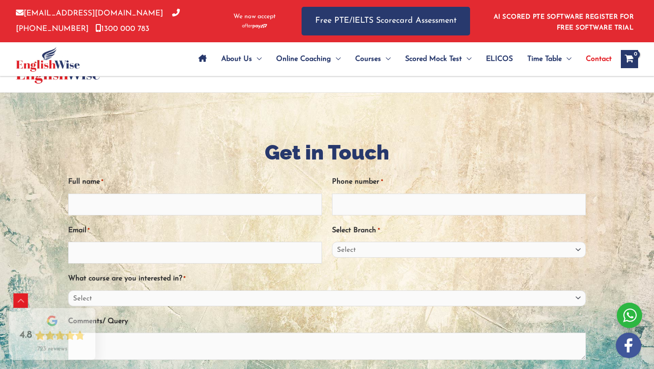  I want to click on img: Afterpay-Logo, so click(254, 26).